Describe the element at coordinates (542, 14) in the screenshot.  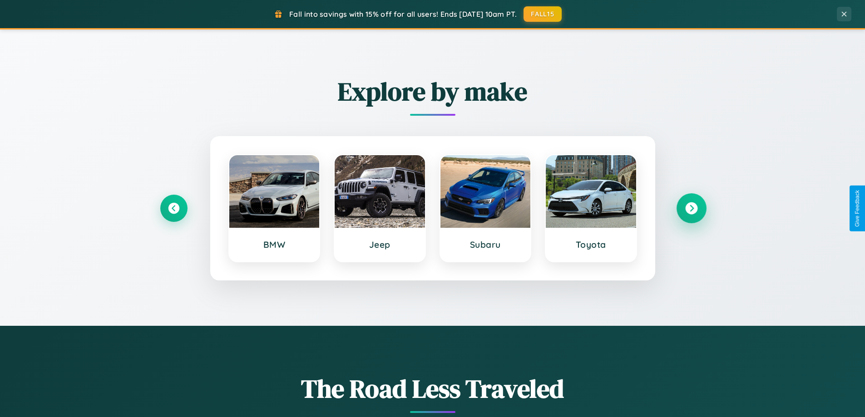
I see `button: FALL15` at that location.